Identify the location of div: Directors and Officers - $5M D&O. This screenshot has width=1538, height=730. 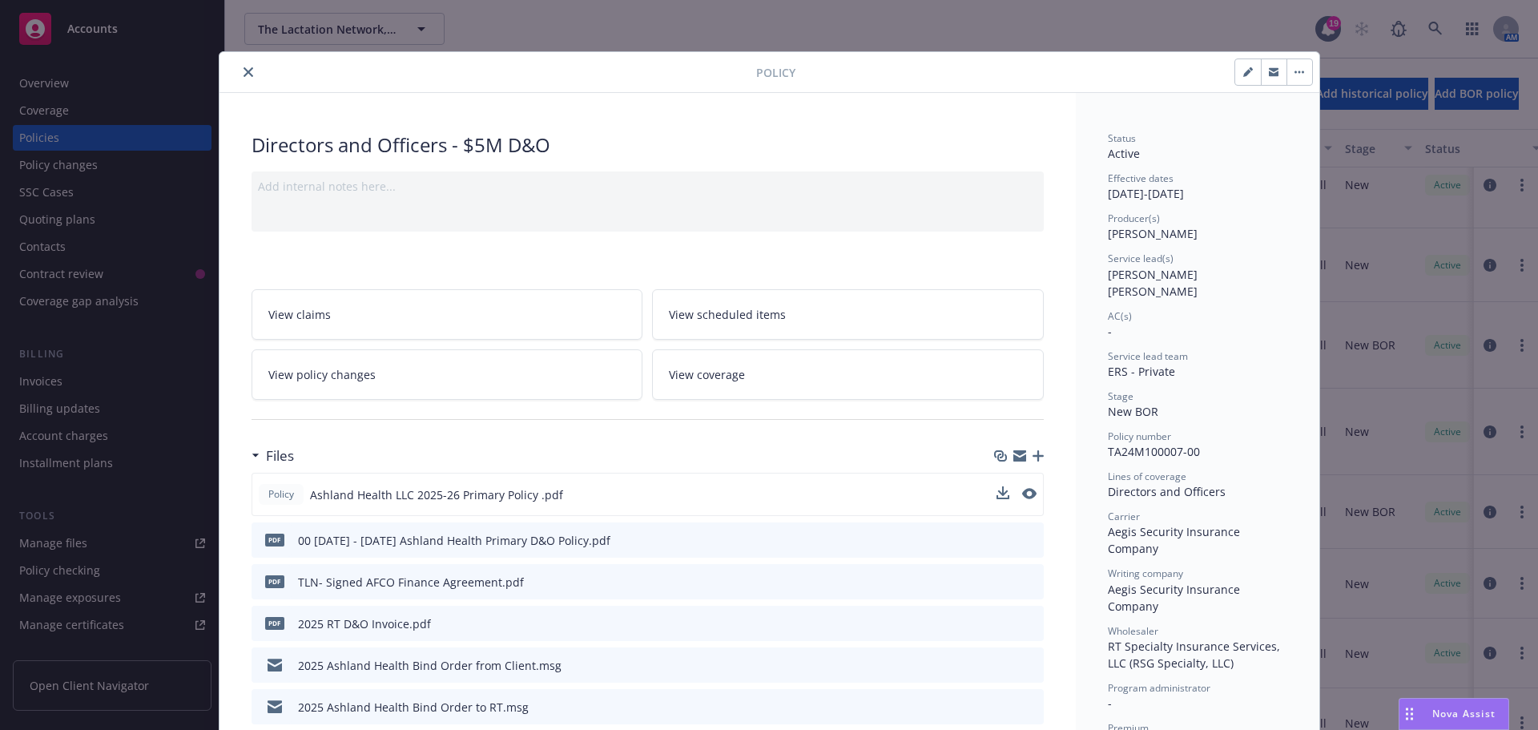
(647, 145).